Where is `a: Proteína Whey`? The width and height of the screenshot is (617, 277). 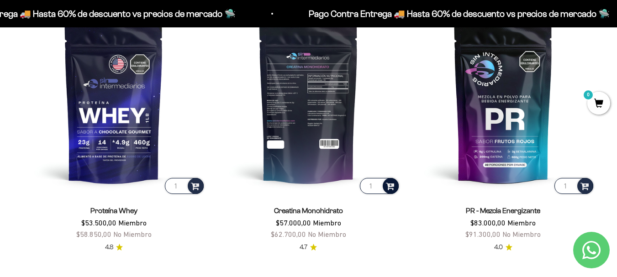 a: Proteína Whey is located at coordinates (114, 211).